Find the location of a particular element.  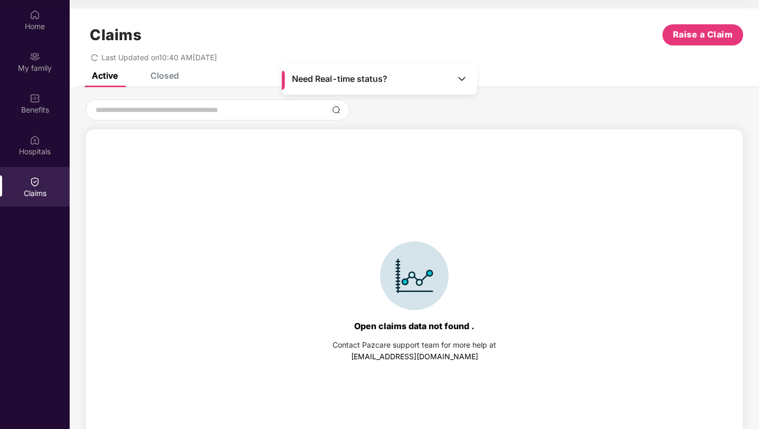

span: redo is located at coordinates (95, 57).